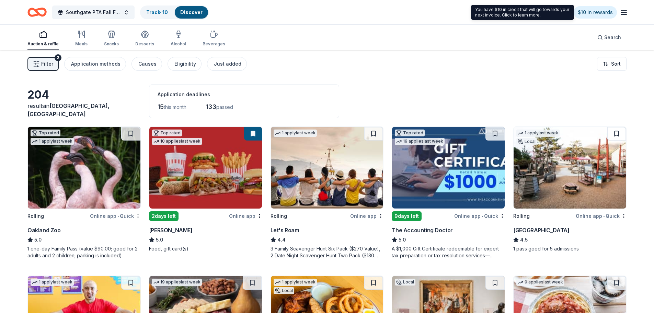 This screenshot has width=654, height=313. What do you see at coordinates (609, 37) in the screenshot?
I see `button: Search` at bounding box center [609, 37].